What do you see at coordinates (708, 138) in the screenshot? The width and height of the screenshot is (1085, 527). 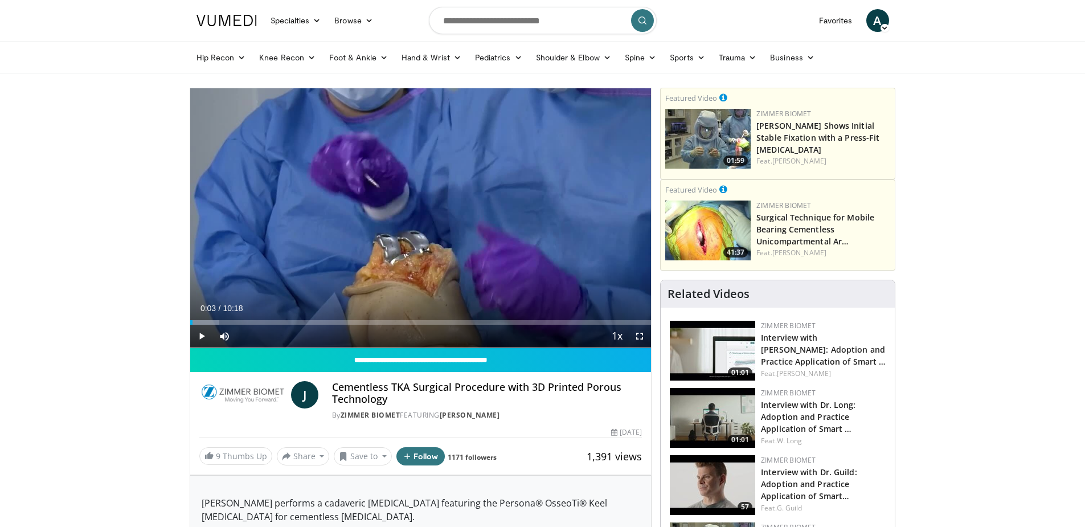 I see `img: 6bc46ad6-b634-4876-a934-24d4e08d5fac.150x105_q85_crop-smart_upscale.jpg` at bounding box center [708, 138].